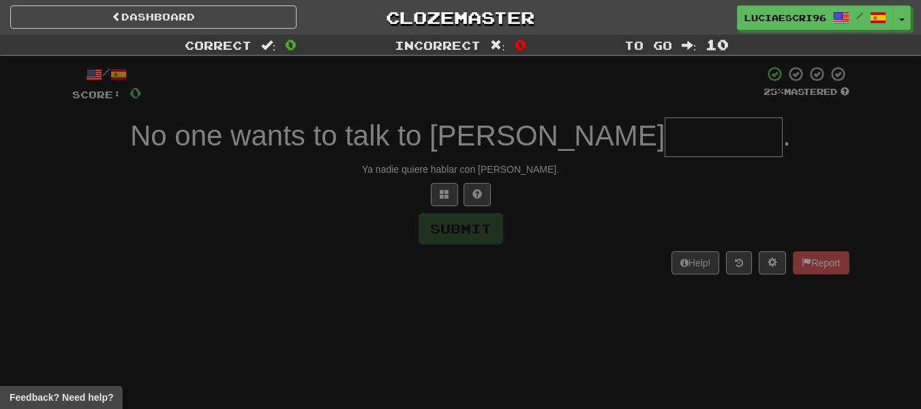 The image size is (921, 409). I want to click on span: Correct, so click(218, 45).